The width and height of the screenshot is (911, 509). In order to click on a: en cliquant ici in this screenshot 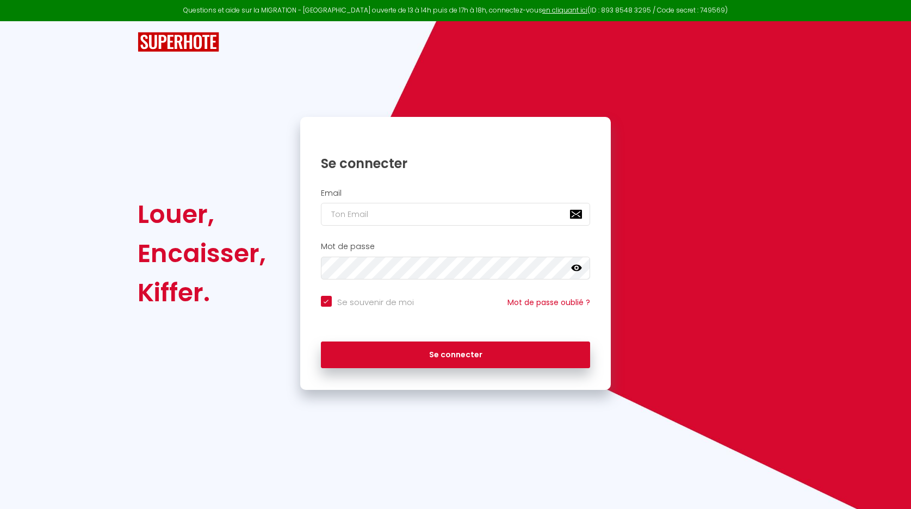, I will do `click(564, 10)`.